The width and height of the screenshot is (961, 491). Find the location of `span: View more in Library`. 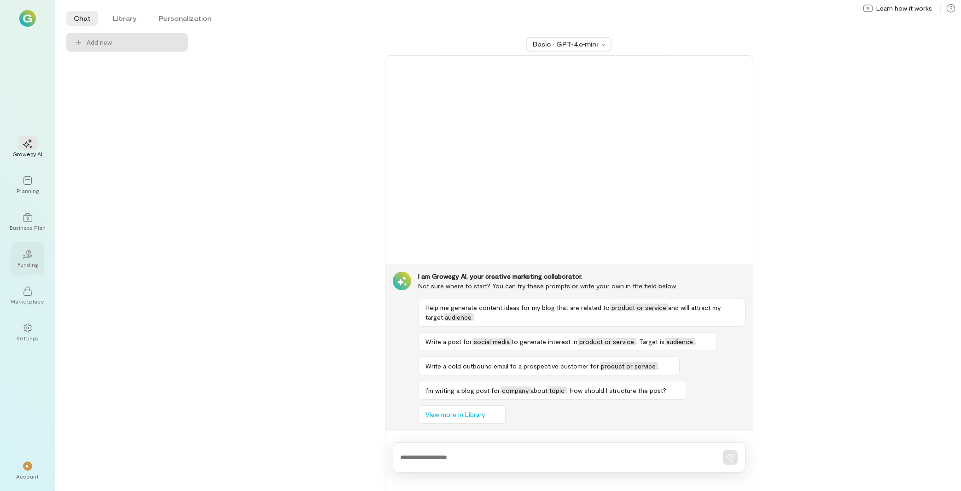

span: View more in Library is located at coordinates (455, 414).